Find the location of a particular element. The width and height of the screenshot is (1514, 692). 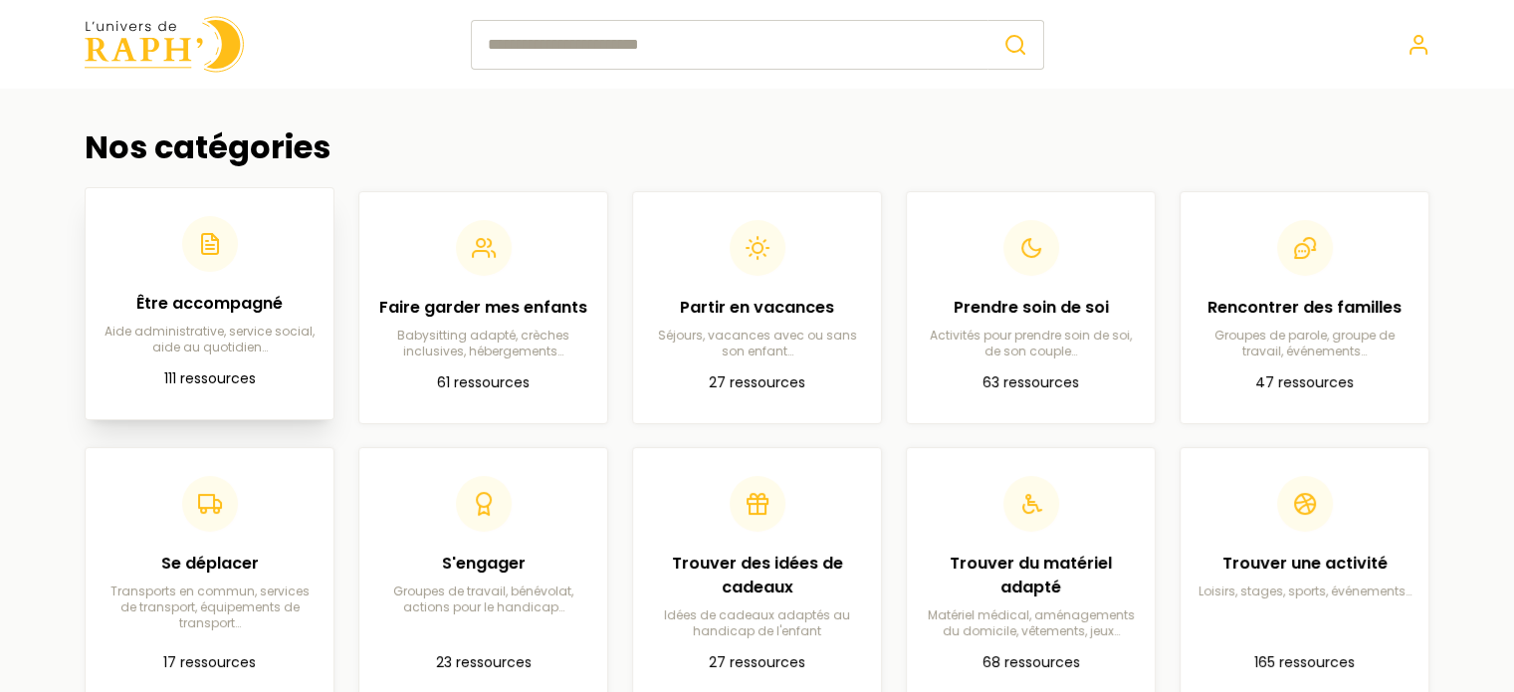

p: Séjours, vacances avec ou sans son enfant… is located at coordinates (757, 343).